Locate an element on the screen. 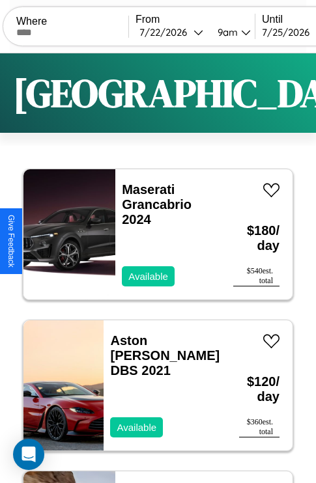 The image size is (316, 483). button: 9am is located at coordinates (231, 32).